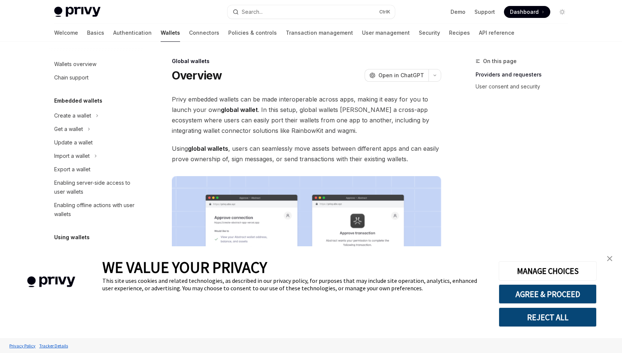  What do you see at coordinates (72, 156) in the screenshot?
I see `div: Import a wallet` at bounding box center [72, 156].